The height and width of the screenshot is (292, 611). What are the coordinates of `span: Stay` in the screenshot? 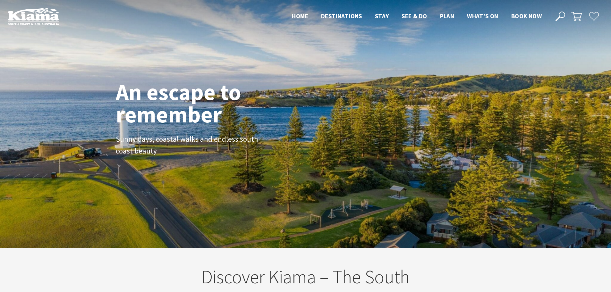 It's located at (382, 16).